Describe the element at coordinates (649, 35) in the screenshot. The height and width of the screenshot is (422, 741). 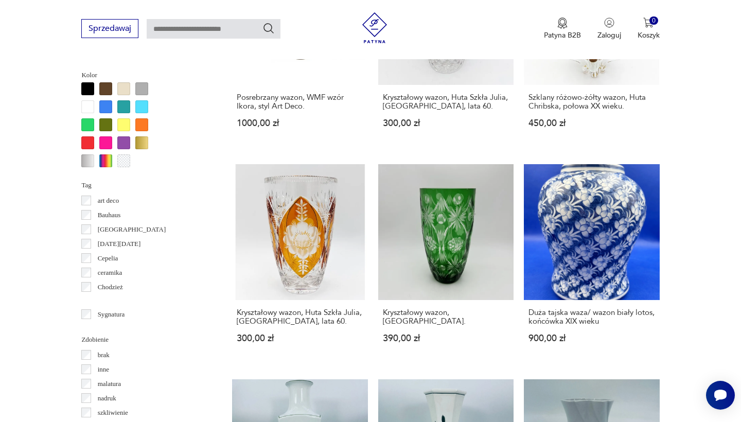
I see `p: Koszyk` at that location.